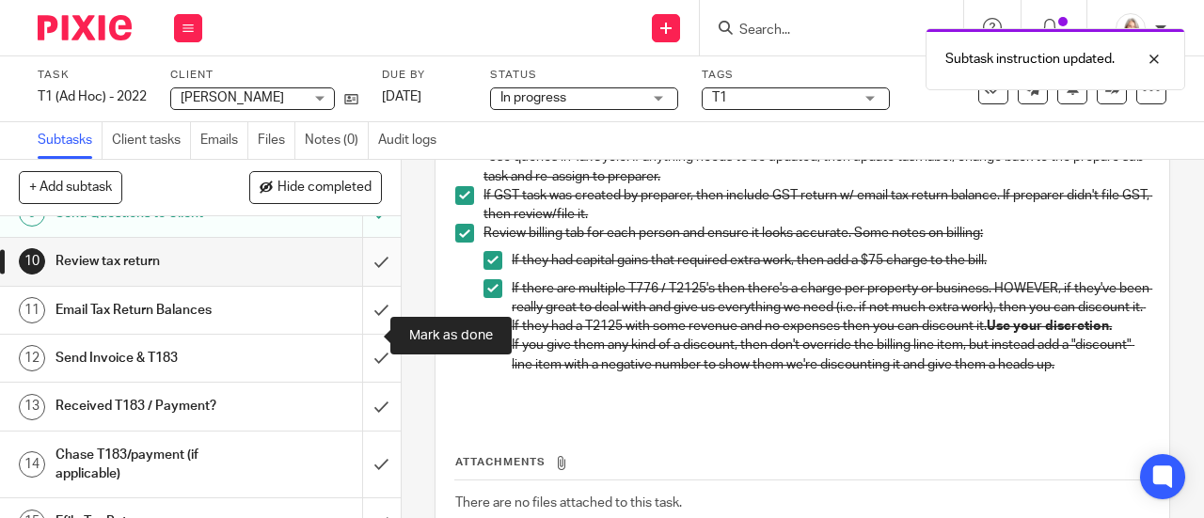 This screenshot has height=518, width=1204. I want to click on span: Attachments, so click(501, 462).